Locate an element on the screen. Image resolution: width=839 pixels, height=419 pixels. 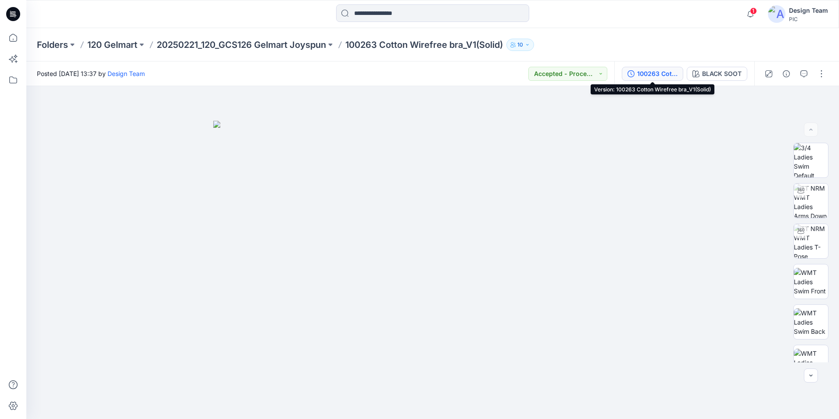
span: 1 is located at coordinates (753, 11).